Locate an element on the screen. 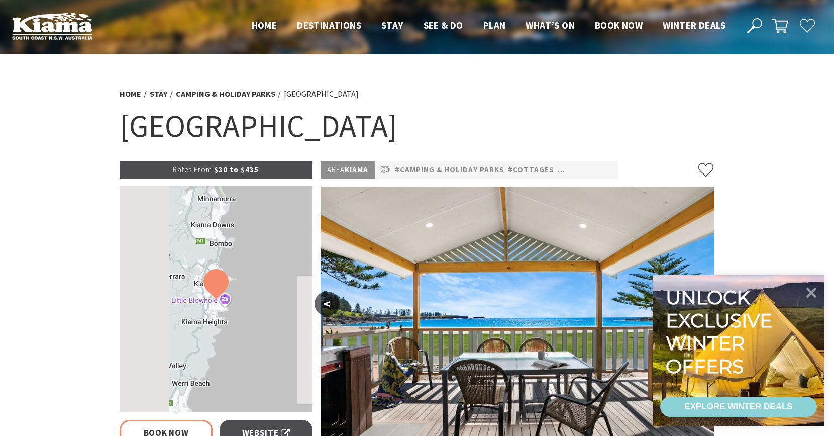 This screenshot has height=436, width=834. a: EXPLORE WINTER DEALS is located at coordinates (738, 406).